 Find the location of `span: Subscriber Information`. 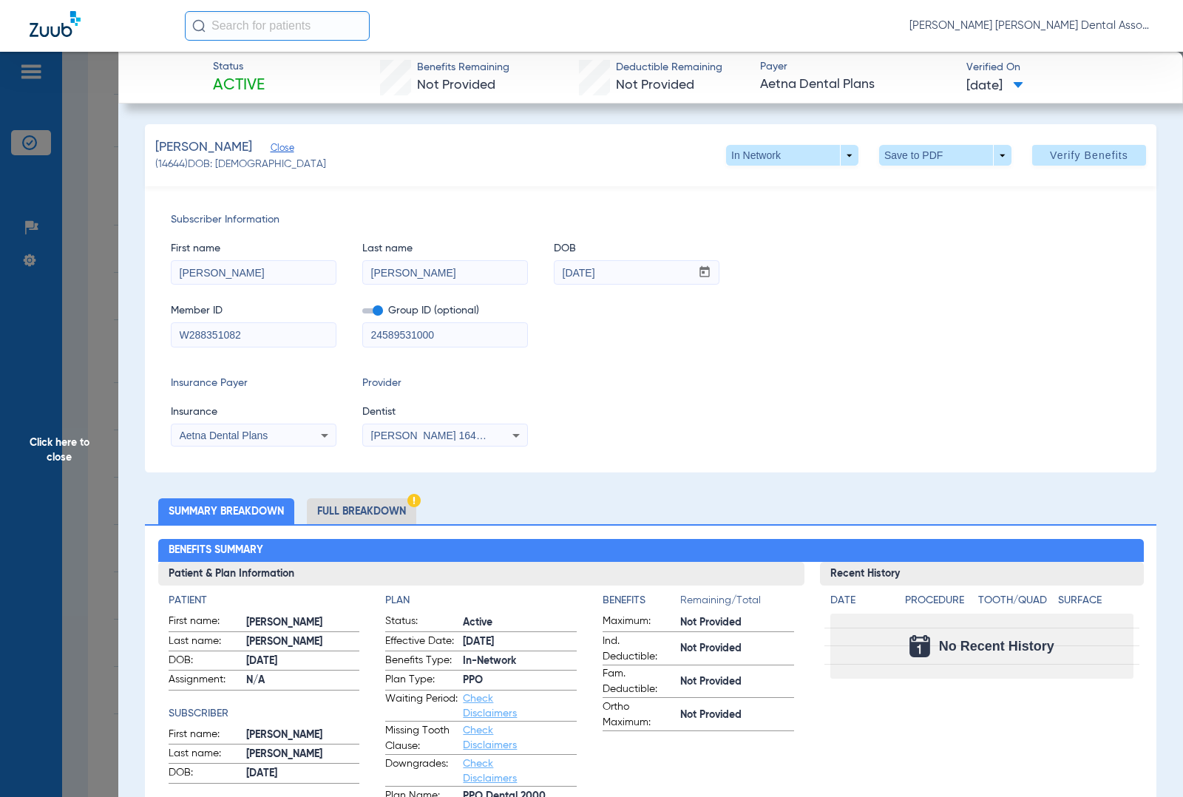

span: Subscriber Information is located at coordinates (651, 220).